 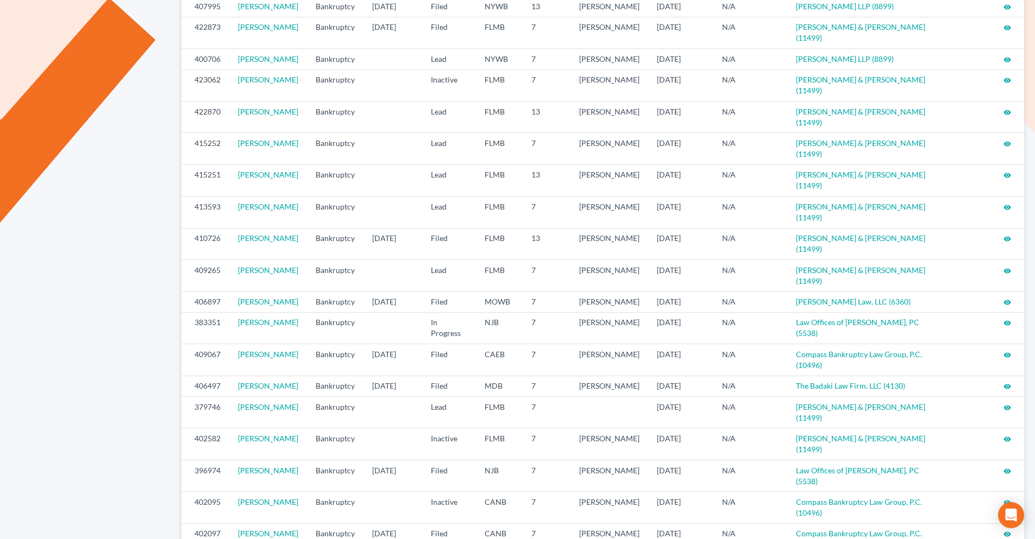 What do you see at coordinates (499, 386) in the screenshot?
I see `td: MDB` at bounding box center [499, 386].